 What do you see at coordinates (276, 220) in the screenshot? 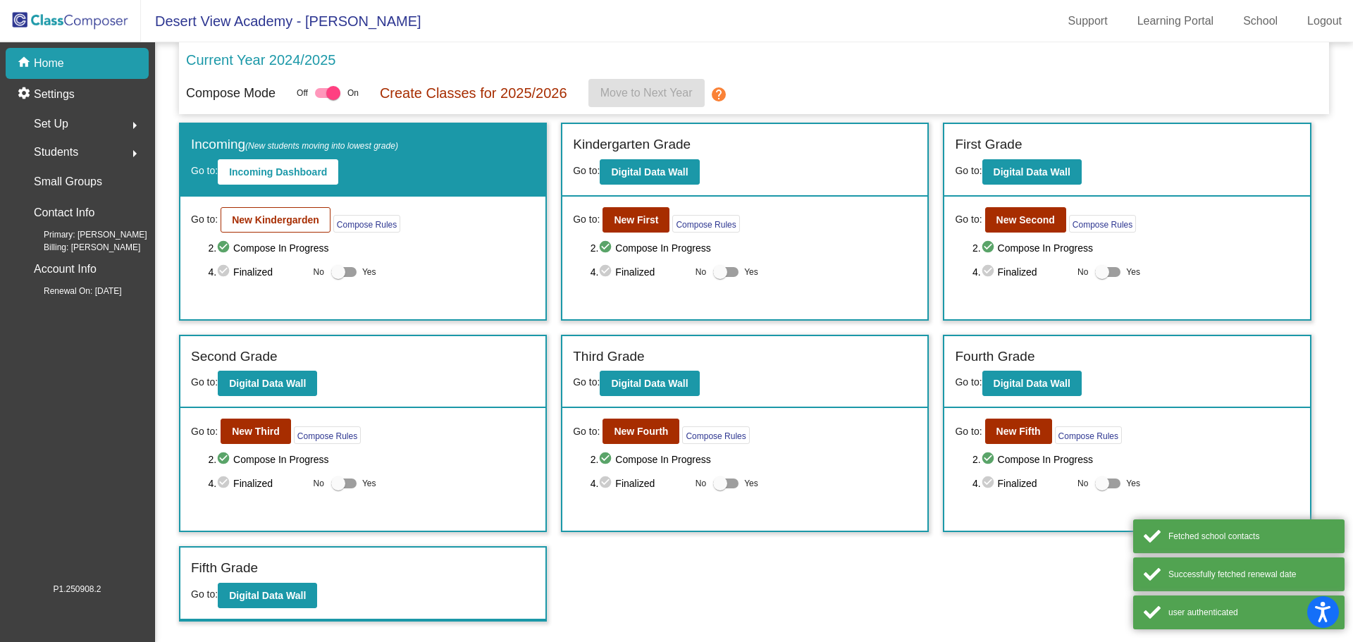
I see `button: New Kindergarden` at bounding box center [276, 220].